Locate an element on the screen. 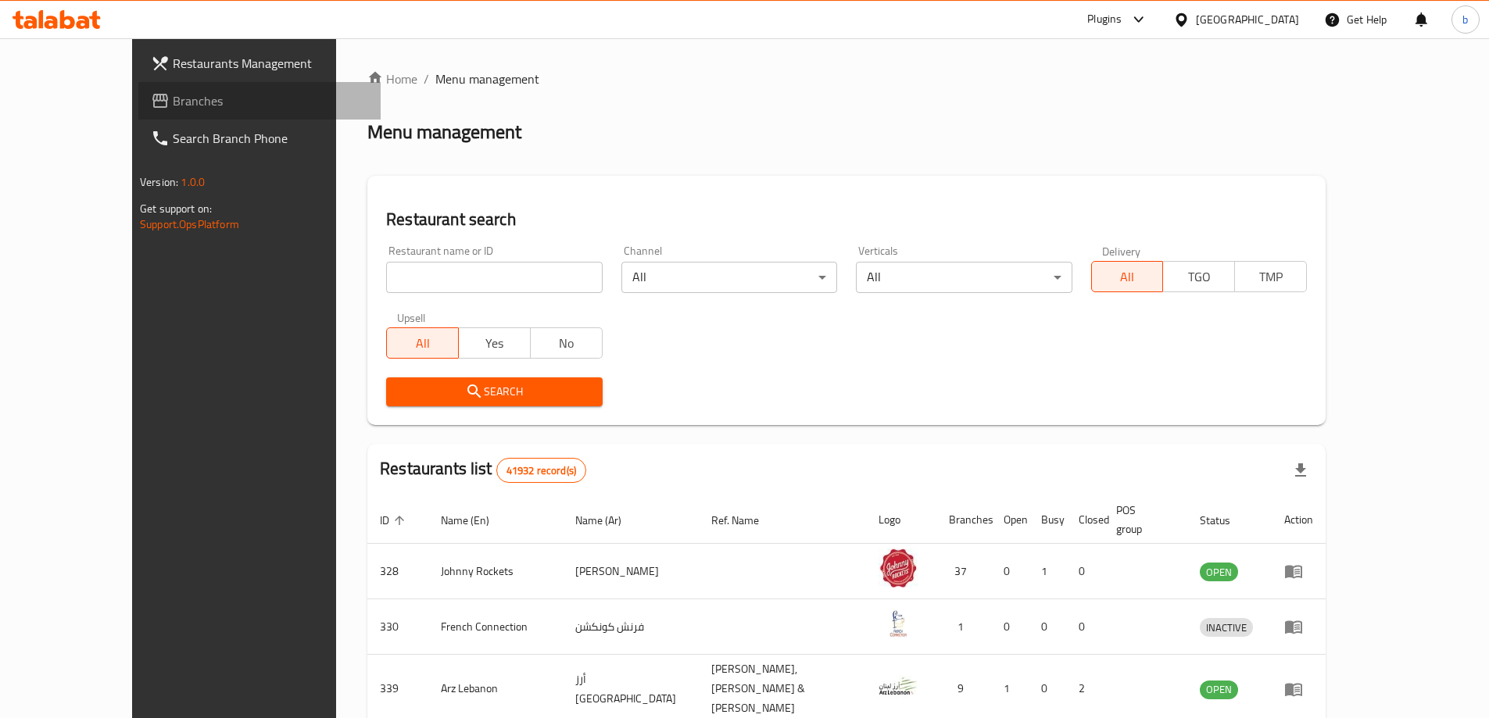 Image resolution: width=1489 pixels, height=718 pixels. button: TMP is located at coordinates (1270, 277).